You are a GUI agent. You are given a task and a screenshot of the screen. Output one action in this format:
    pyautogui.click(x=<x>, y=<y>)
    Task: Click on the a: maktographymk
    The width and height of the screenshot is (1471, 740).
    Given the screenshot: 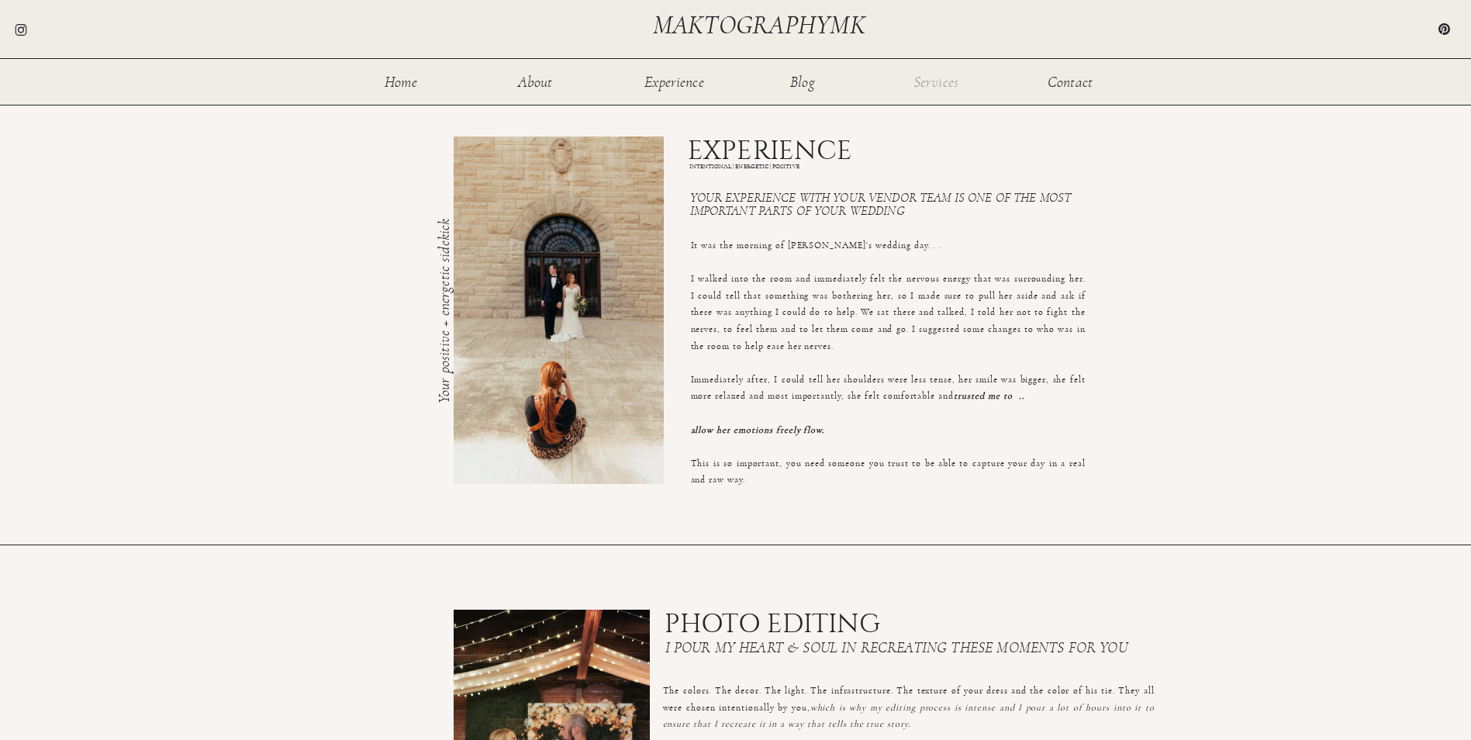 What is the action you would take?
    pyautogui.click(x=762, y=25)
    